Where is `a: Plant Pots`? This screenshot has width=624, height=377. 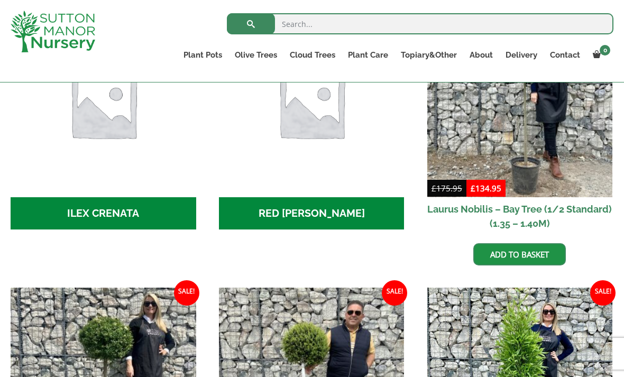 a: Plant Pots is located at coordinates (203, 55).